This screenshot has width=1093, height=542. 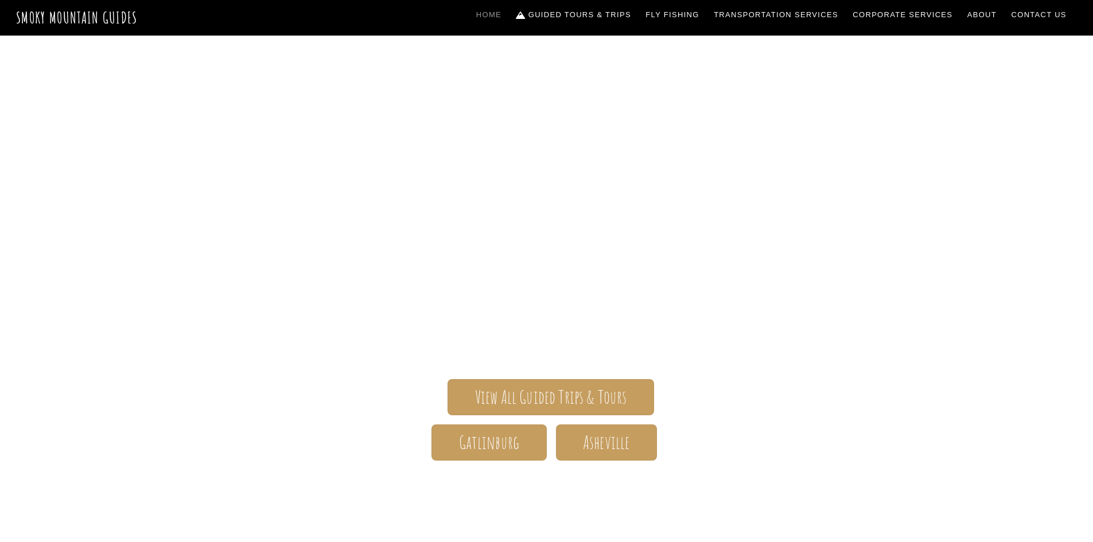 What do you see at coordinates (551, 397) in the screenshot?
I see `span: View All Guided Trips & Tours` at bounding box center [551, 397].